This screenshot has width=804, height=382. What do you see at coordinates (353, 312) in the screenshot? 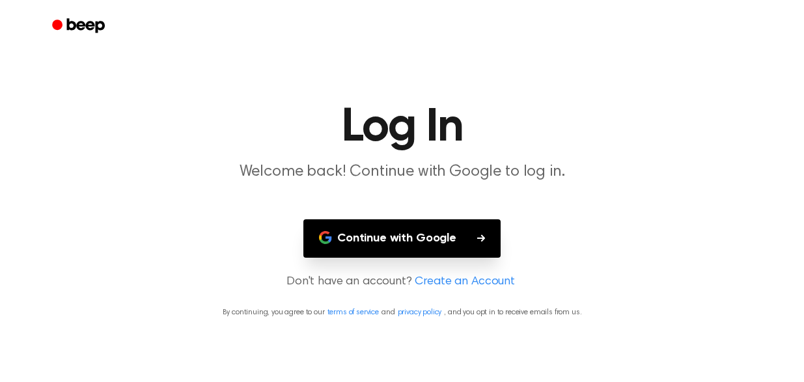
I see `a: terms of service` at bounding box center [353, 312].